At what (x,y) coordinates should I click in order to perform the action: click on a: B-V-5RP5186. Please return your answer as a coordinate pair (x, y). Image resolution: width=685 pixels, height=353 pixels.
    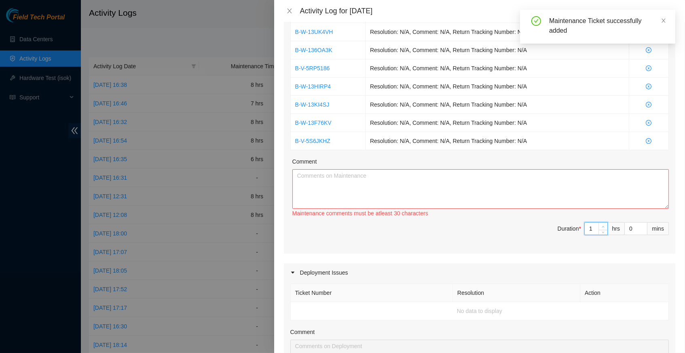
    Looking at the image, I should click on (313, 68).